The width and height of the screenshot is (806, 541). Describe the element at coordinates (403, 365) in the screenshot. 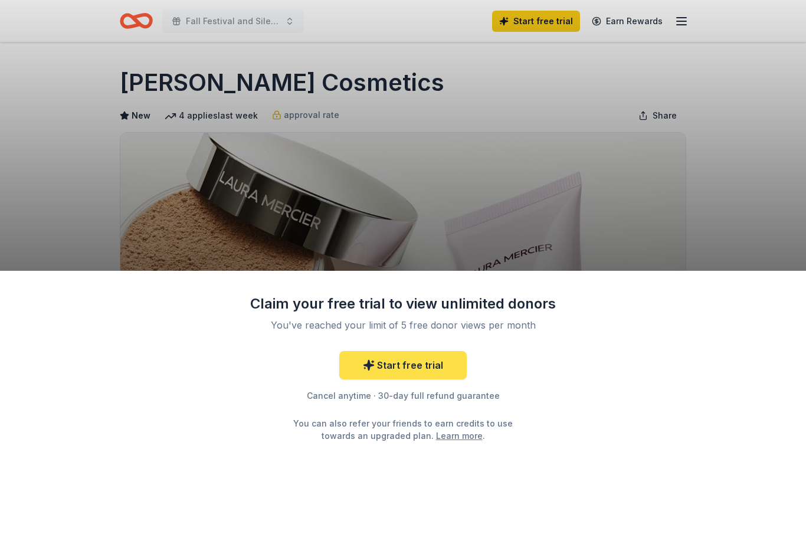

I see `a: Start free trial` at that location.